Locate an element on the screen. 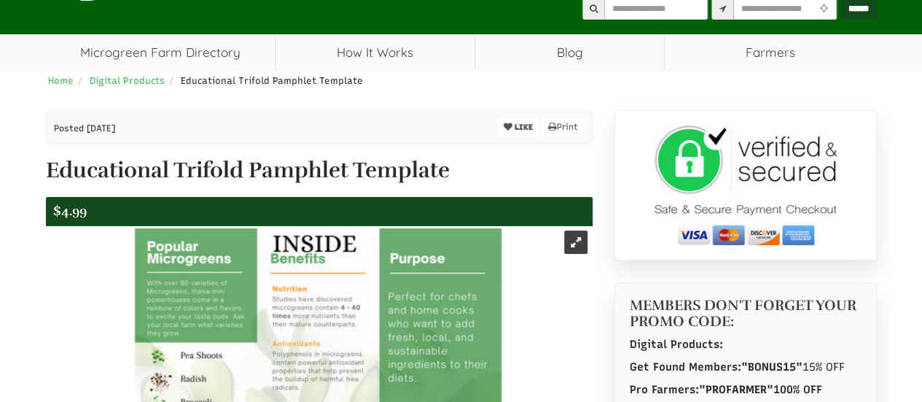  a: Digital Products is located at coordinates (127, 80).